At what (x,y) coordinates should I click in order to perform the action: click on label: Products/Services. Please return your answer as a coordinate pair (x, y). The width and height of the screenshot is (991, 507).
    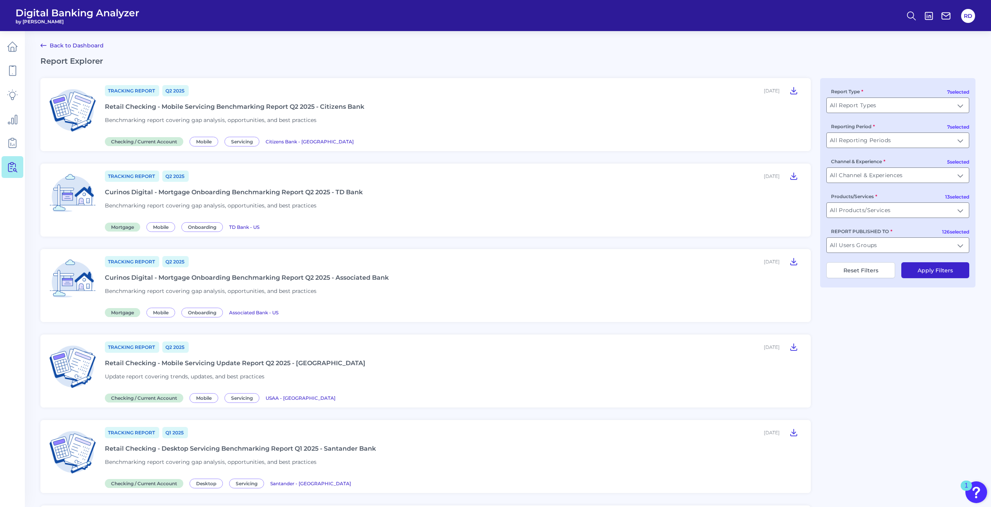
    Looking at the image, I should click on (854, 196).